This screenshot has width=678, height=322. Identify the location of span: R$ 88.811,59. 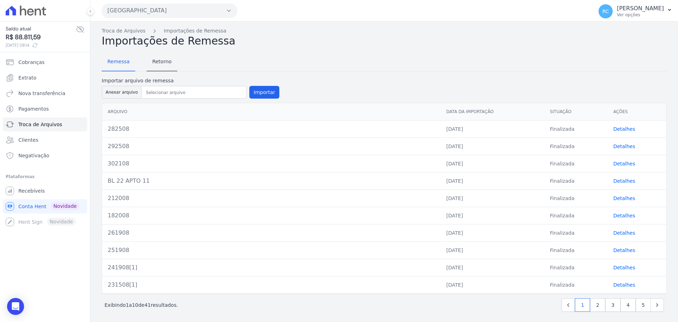
(41, 37).